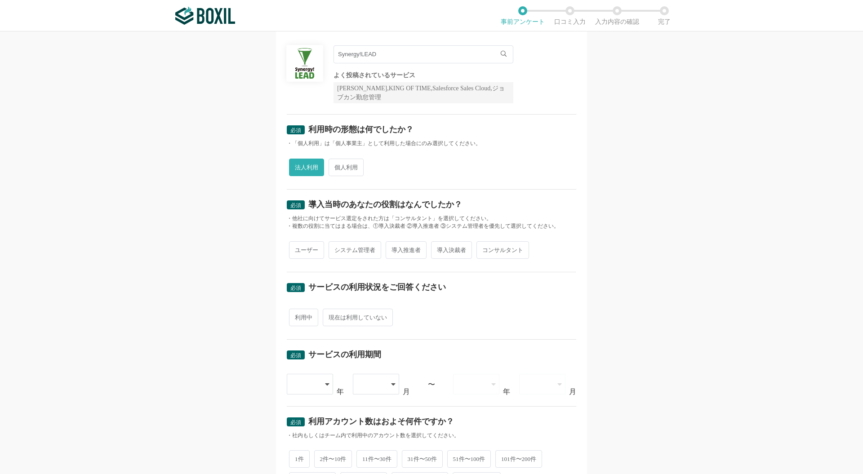 The height and width of the screenshot is (474, 863). Describe the element at coordinates (519, 459) in the screenshot. I see `span: 101件〜200件` at that location.